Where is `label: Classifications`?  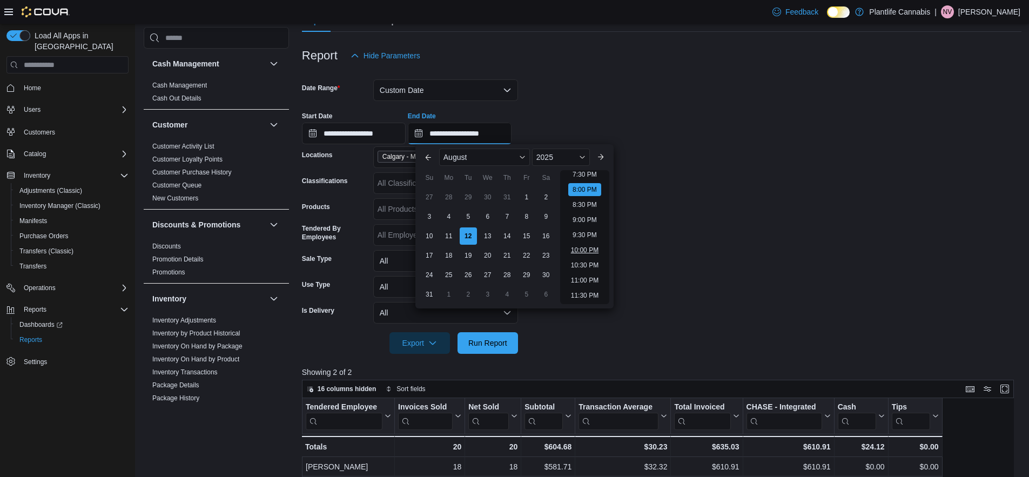 label: Classifications is located at coordinates (325, 181).